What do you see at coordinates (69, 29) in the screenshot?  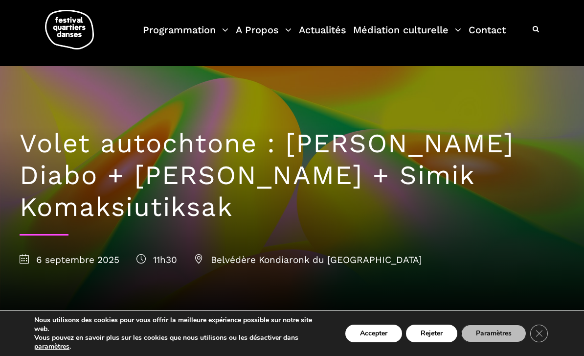 I see `img: logo-fqd-med` at bounding box center [69, 29].